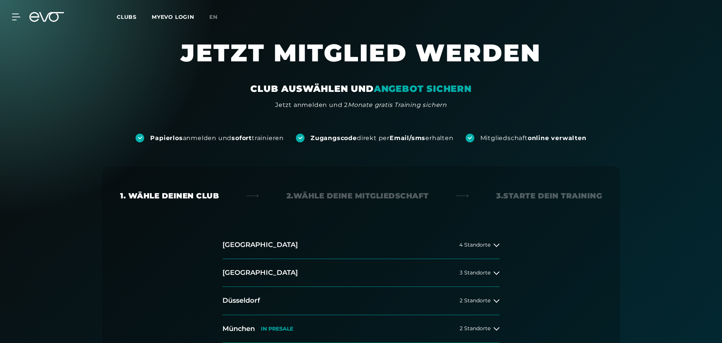  What do you see at coordinates (173, 17) in the screenshot?
I see `a: MYEVO LOGIN` at bounding box center [173, 17].